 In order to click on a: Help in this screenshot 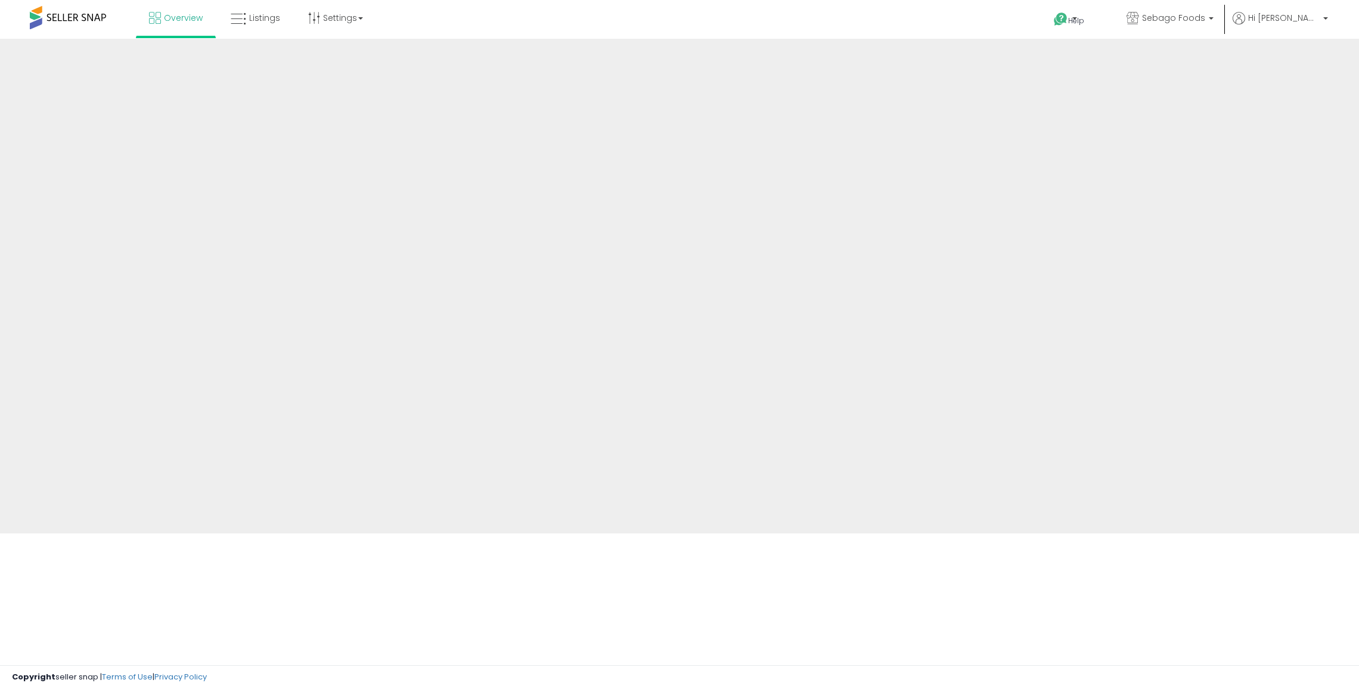, I will do `click(1076, 21)`.